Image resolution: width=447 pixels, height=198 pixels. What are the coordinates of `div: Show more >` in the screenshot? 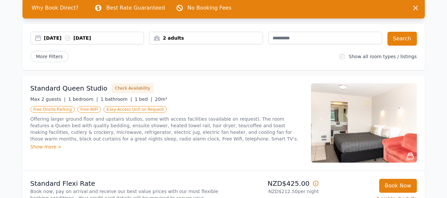 It's located at (167, 147).